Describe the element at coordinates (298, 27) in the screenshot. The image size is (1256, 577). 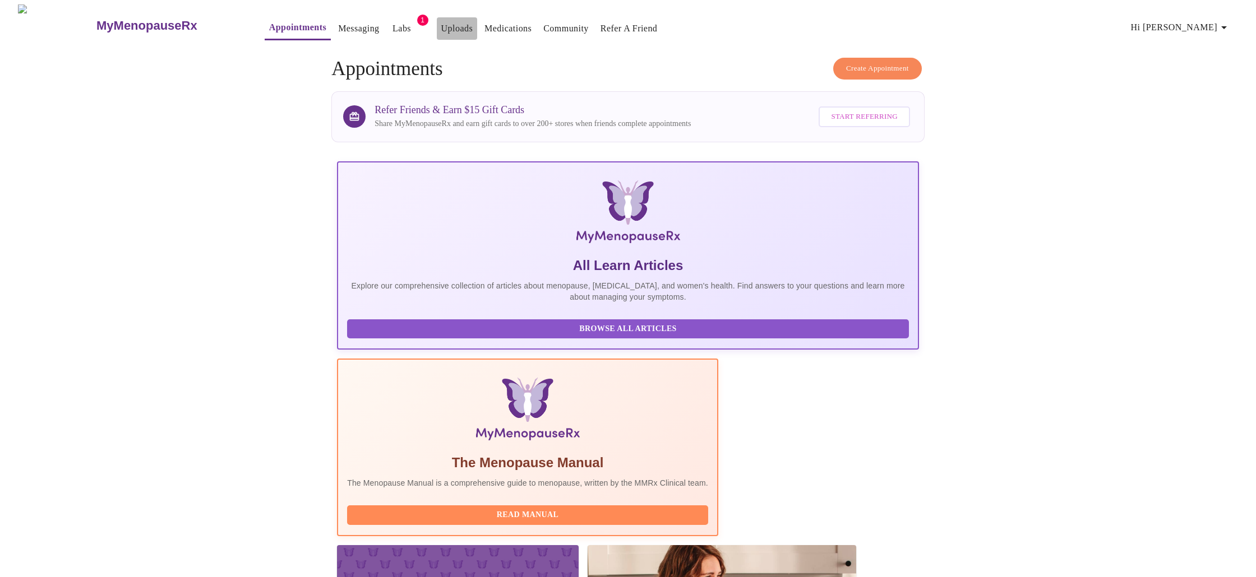
I see `a: Appointments` at that location.